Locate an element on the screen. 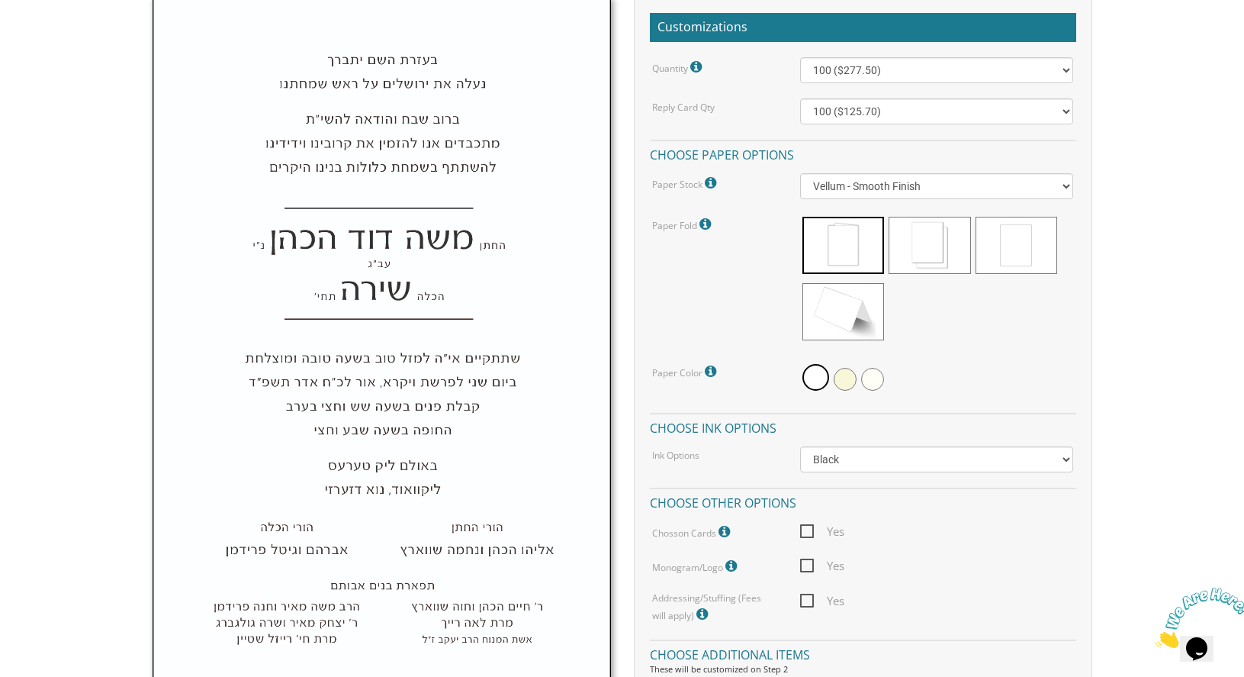 The height and width of the screenshot is (677, 1244). h4: Choose additional items is located at coordinates (863, 652).